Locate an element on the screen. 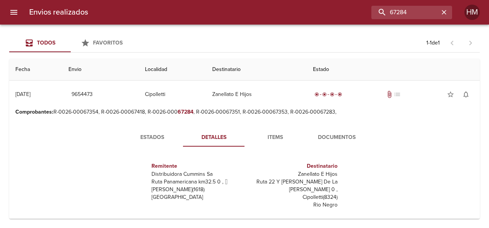 The width and height of the screenshot is (489, 228). em: 67284 is located at coordinates (185, 112).